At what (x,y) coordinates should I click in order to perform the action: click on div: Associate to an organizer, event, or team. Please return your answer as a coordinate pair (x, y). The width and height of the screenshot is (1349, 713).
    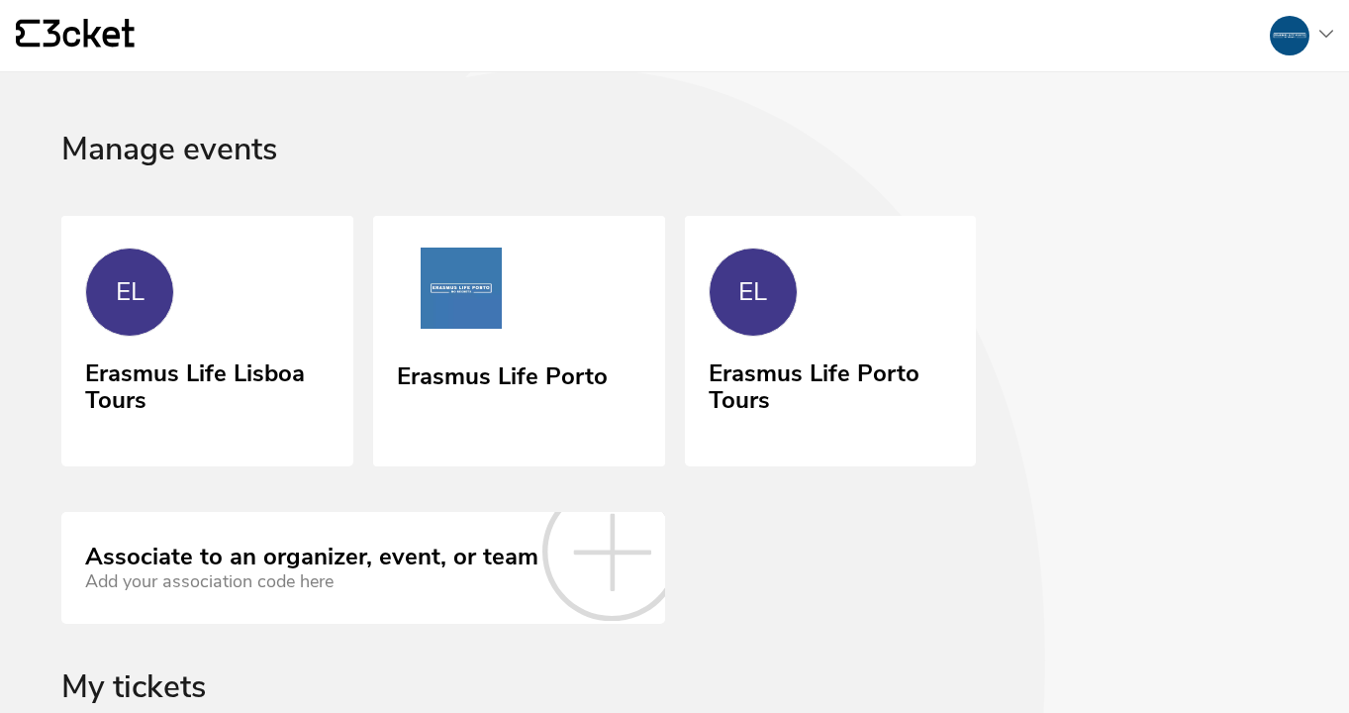
    Looking at the image, I should click on (312, 557).